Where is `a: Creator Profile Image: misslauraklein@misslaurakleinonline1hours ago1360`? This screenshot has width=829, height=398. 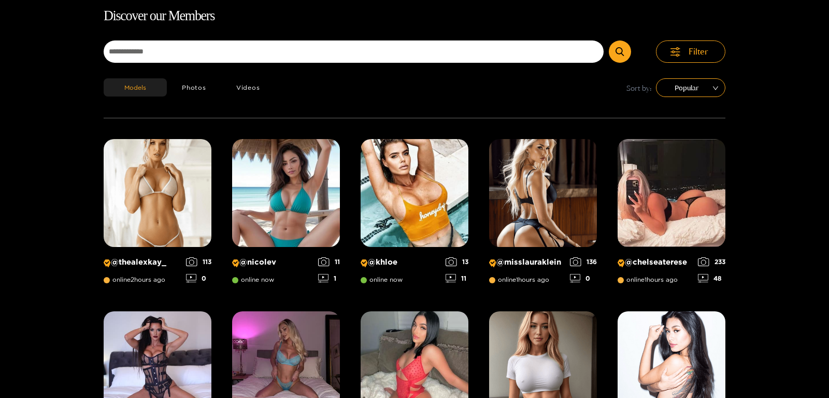 a: Creator Profile Image: misslauraklein@misslaurakleinonline1hours ago1360 is located at coordinates (543, 215).